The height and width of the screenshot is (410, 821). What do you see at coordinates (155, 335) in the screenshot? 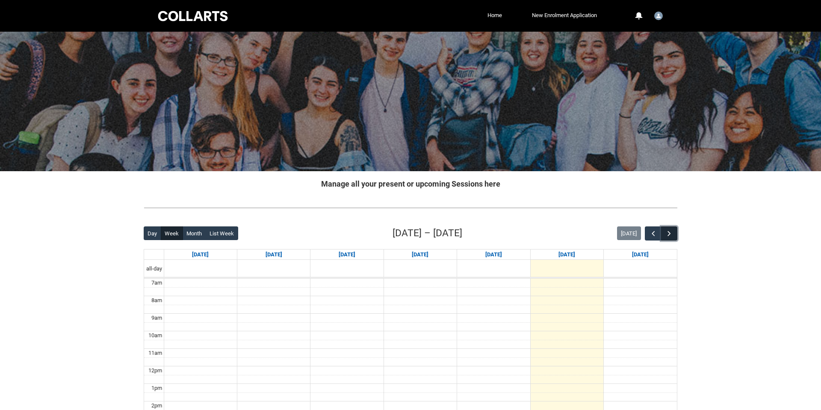
I see `div: 10am` at bounding box center [155, 335].